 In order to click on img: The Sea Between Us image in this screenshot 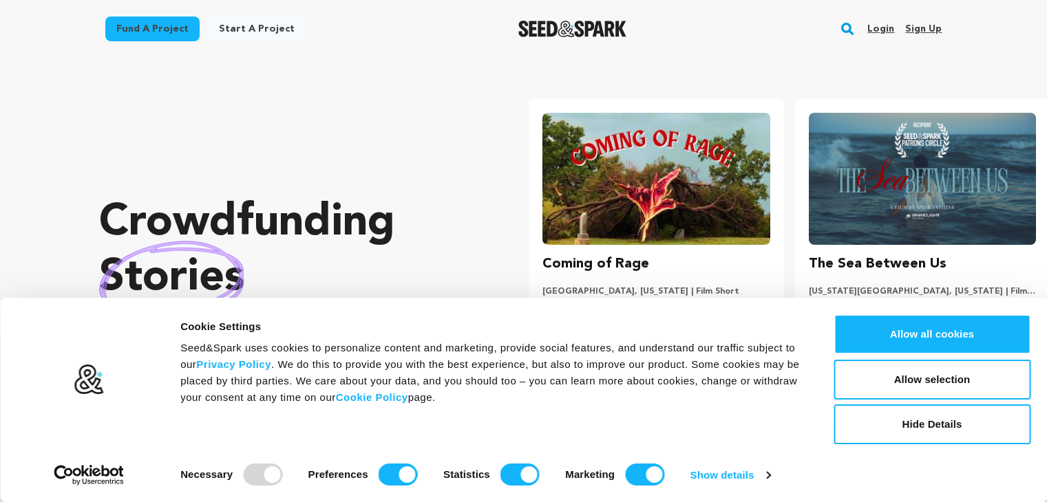, I will do `click(922, 179)`.